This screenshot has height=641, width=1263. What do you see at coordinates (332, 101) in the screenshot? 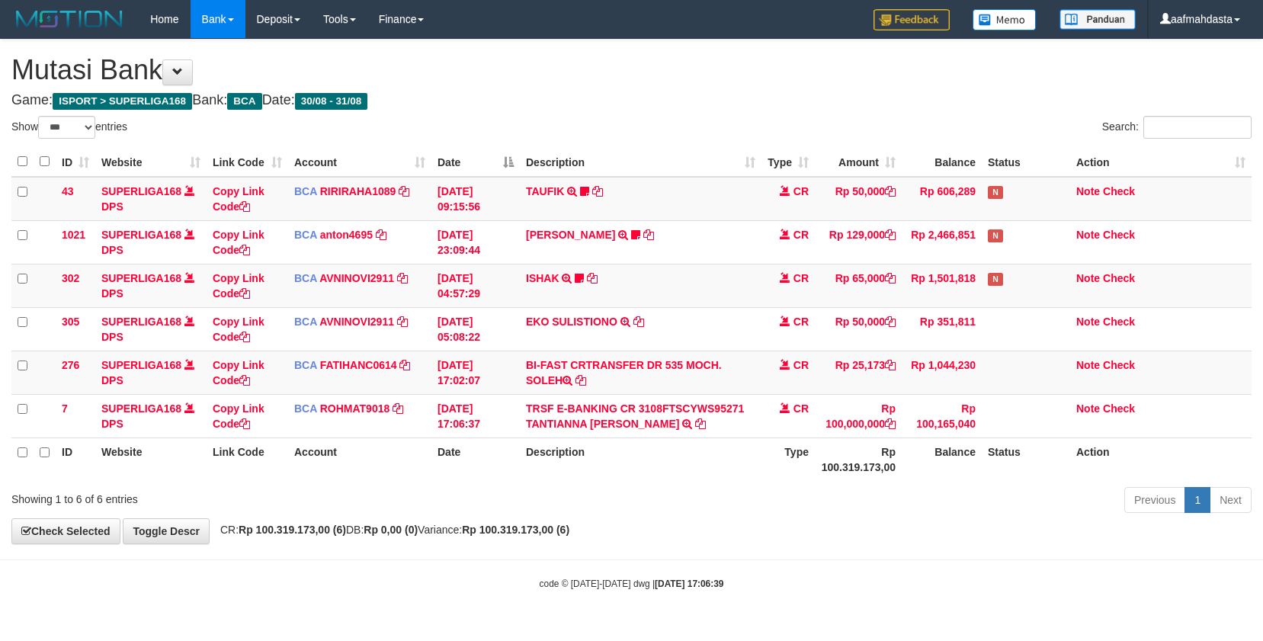
I see `span: 30/08 - 31/08` at bounding box center [332, 101].